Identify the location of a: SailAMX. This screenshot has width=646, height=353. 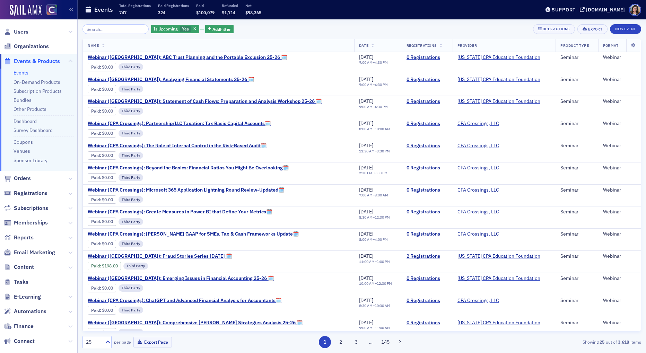
(26, 10).